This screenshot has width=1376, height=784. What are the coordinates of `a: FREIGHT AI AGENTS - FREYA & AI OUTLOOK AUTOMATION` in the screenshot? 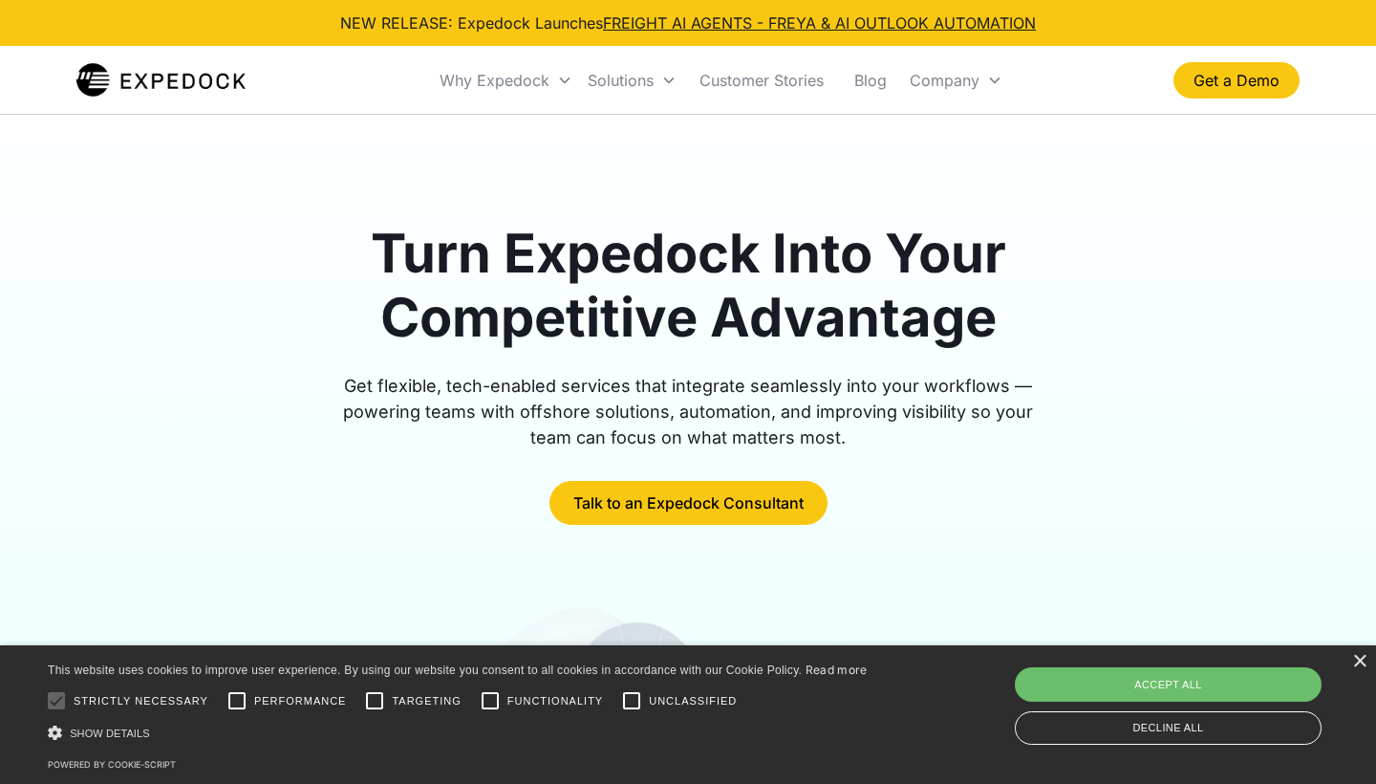 It's located at (819, 23).